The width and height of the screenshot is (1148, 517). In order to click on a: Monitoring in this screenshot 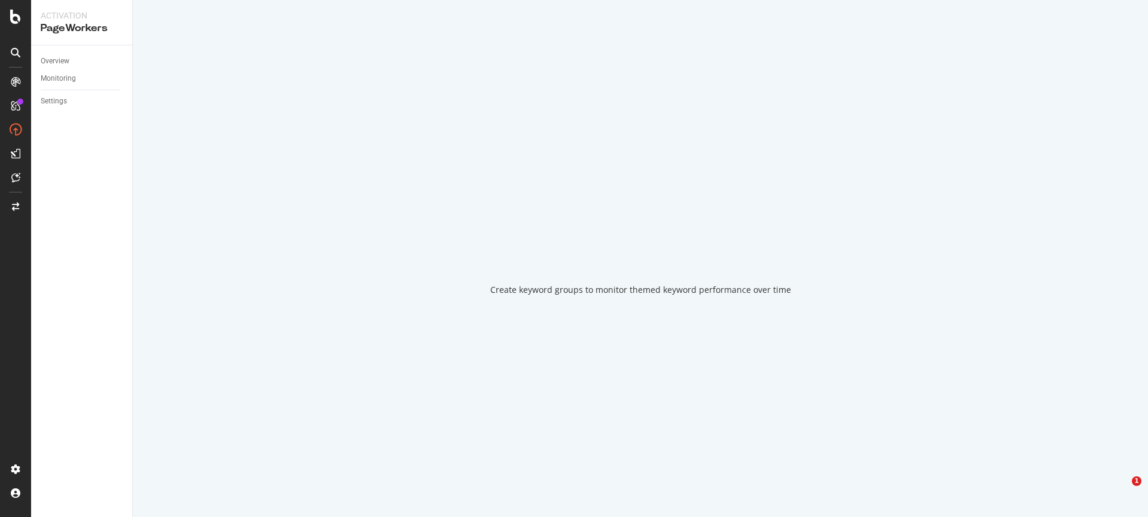, I will do `click(82, 78)`.